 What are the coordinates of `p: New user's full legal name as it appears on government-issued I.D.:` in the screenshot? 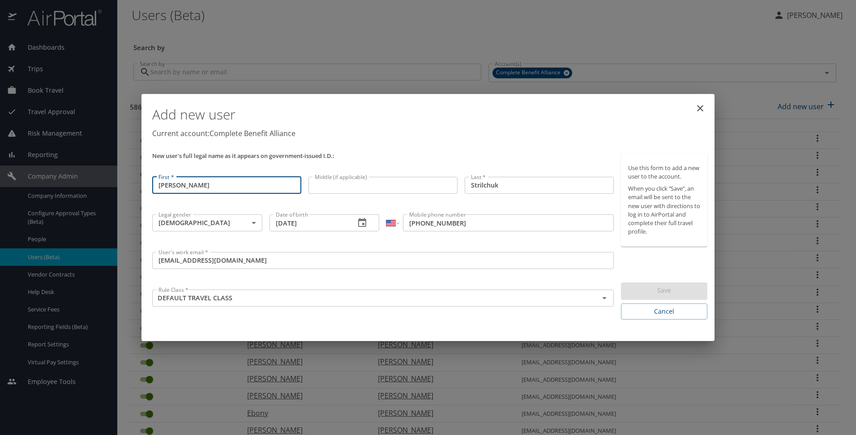 It's located at (383, 156).